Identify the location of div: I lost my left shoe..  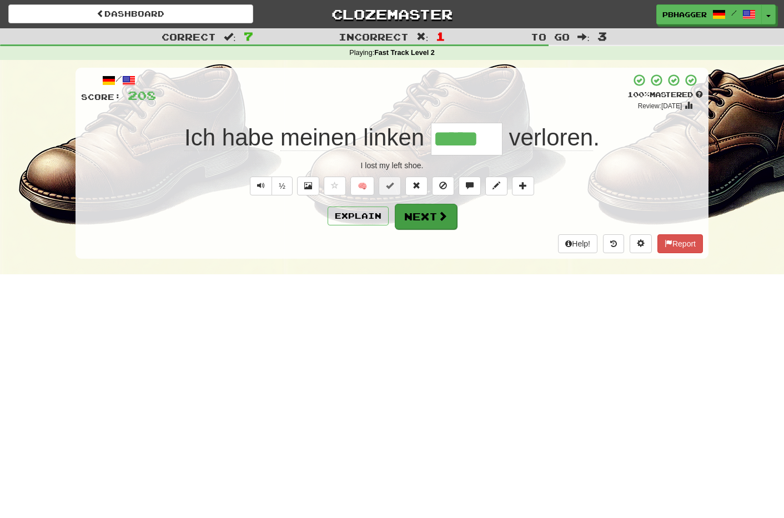
(392, 165).